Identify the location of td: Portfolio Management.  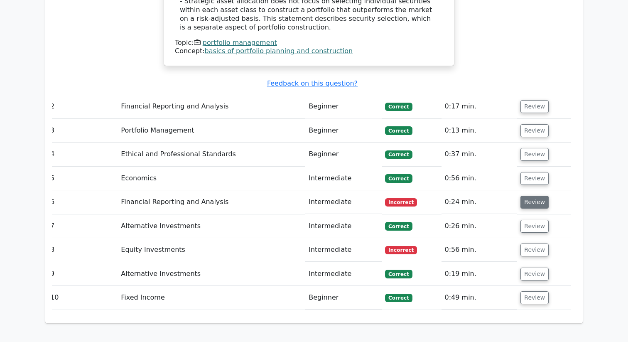
(211, 130).